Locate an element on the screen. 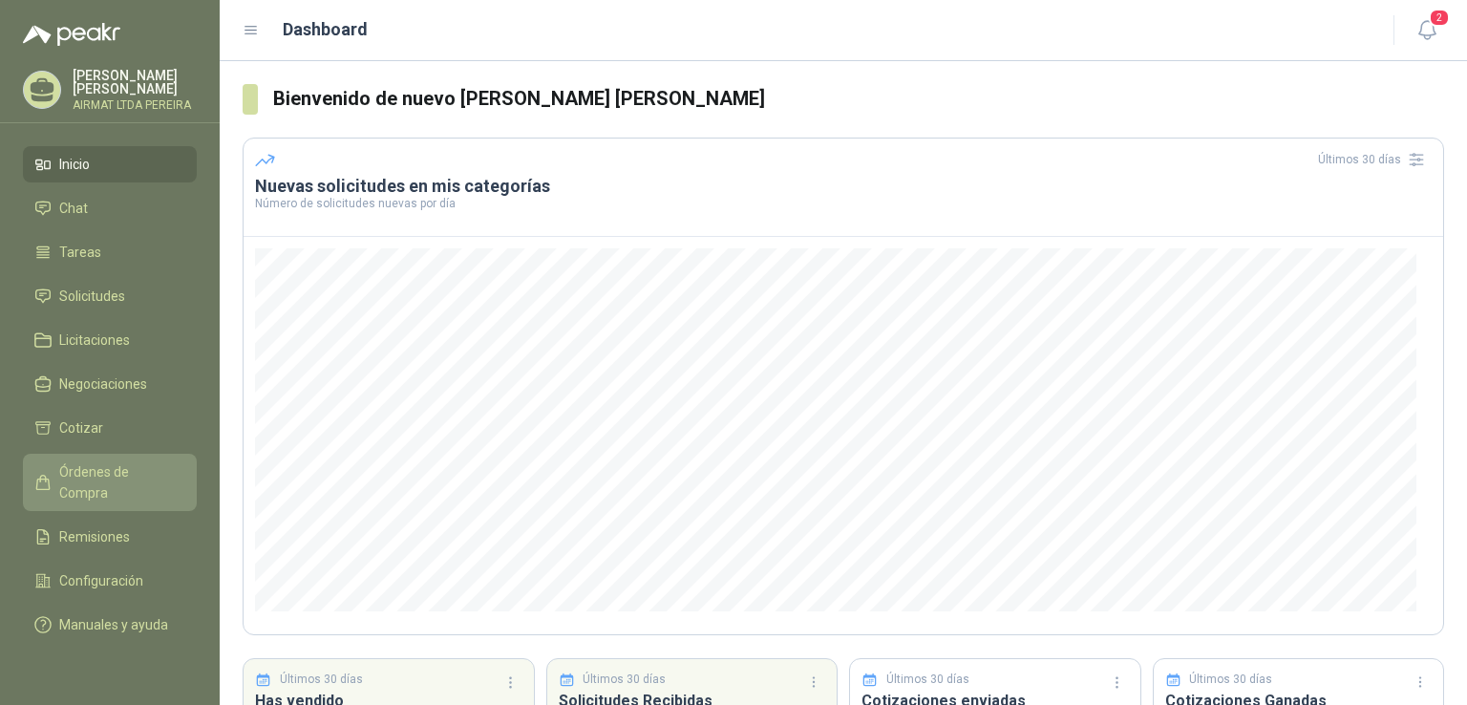 Image resolution: width=1467 pixels, height=705 pixels. p: Número de solicitudes nuevas por día is located at coordinates (843, 203).